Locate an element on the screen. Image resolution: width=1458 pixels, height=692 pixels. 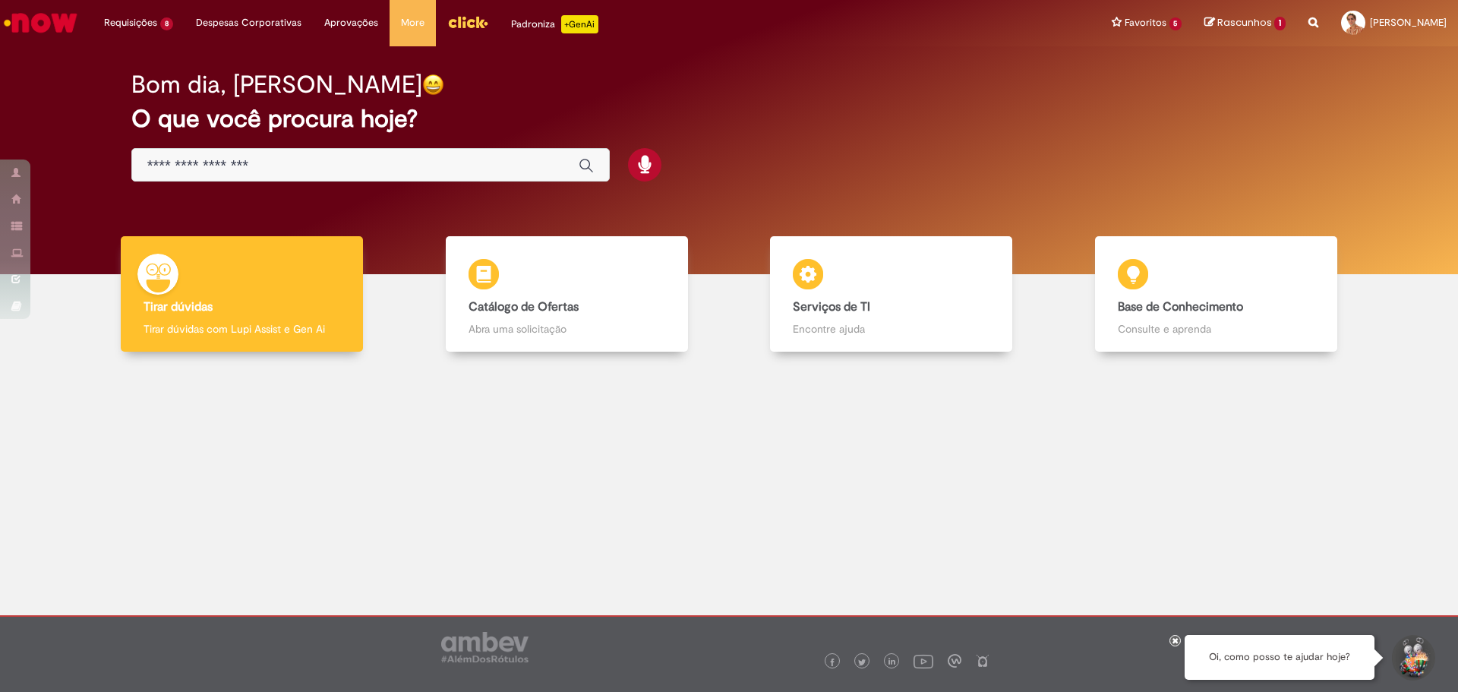
p: Encontre ajuda is located at coordinates (891, 329).